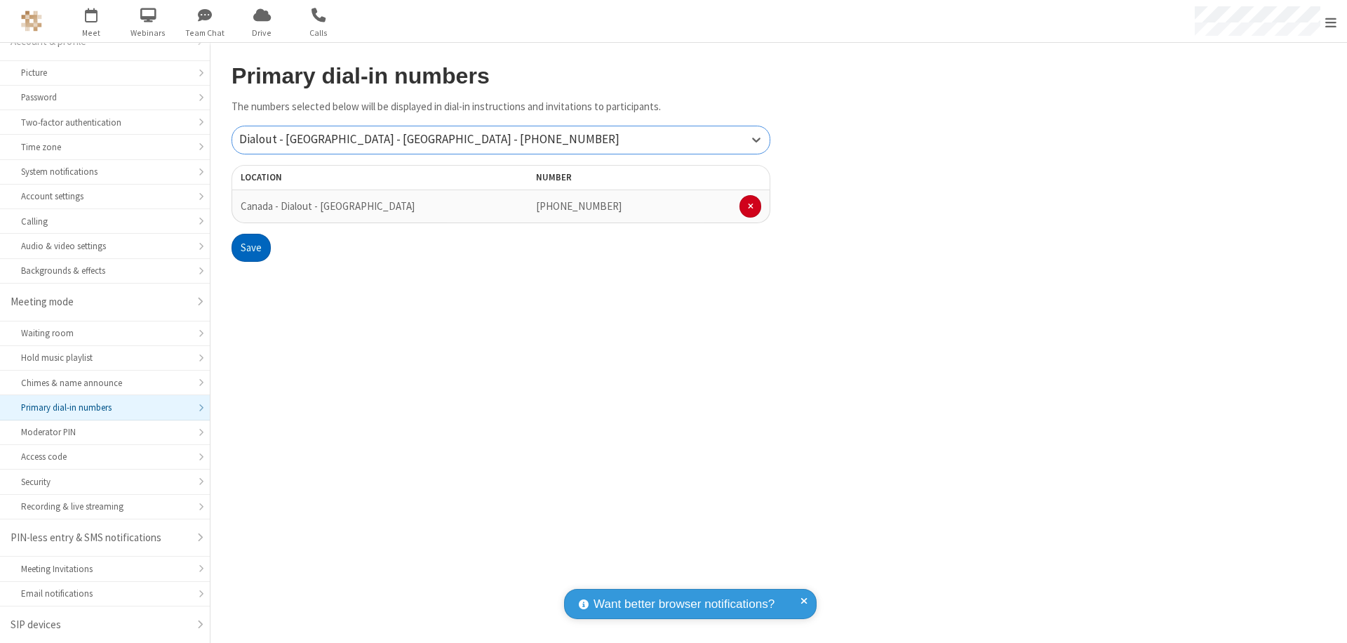  I want to click on div: Moderator PIN, so click(105, 431).